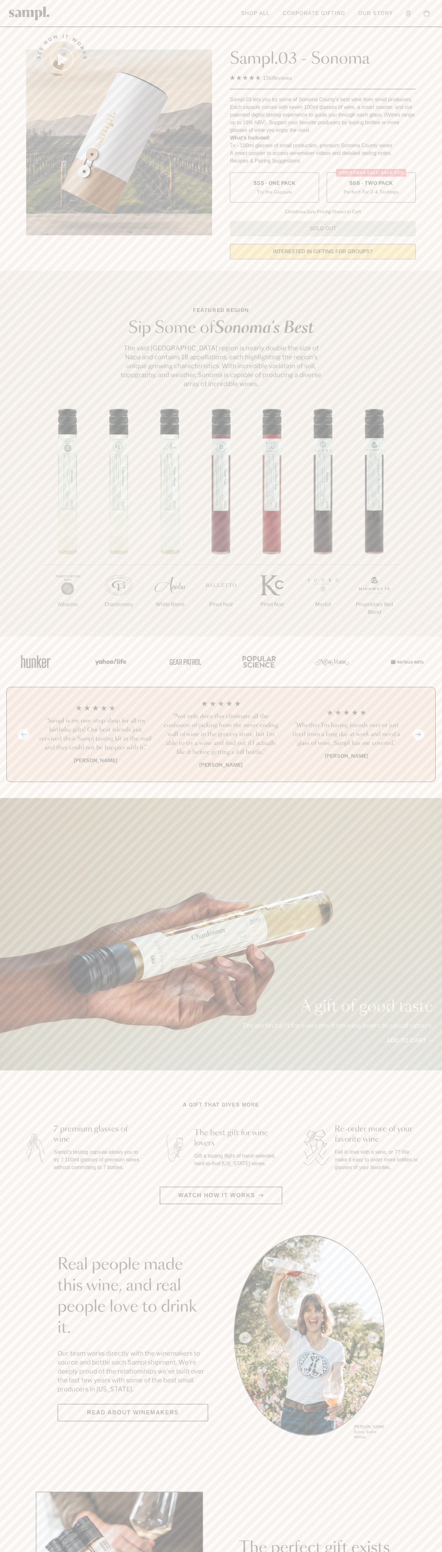 The height and width of the screenshot is (1552, 442). Describe the element at coordinates (250, 138) in the screenshot. I see `strong: What’s Included:` at that location.